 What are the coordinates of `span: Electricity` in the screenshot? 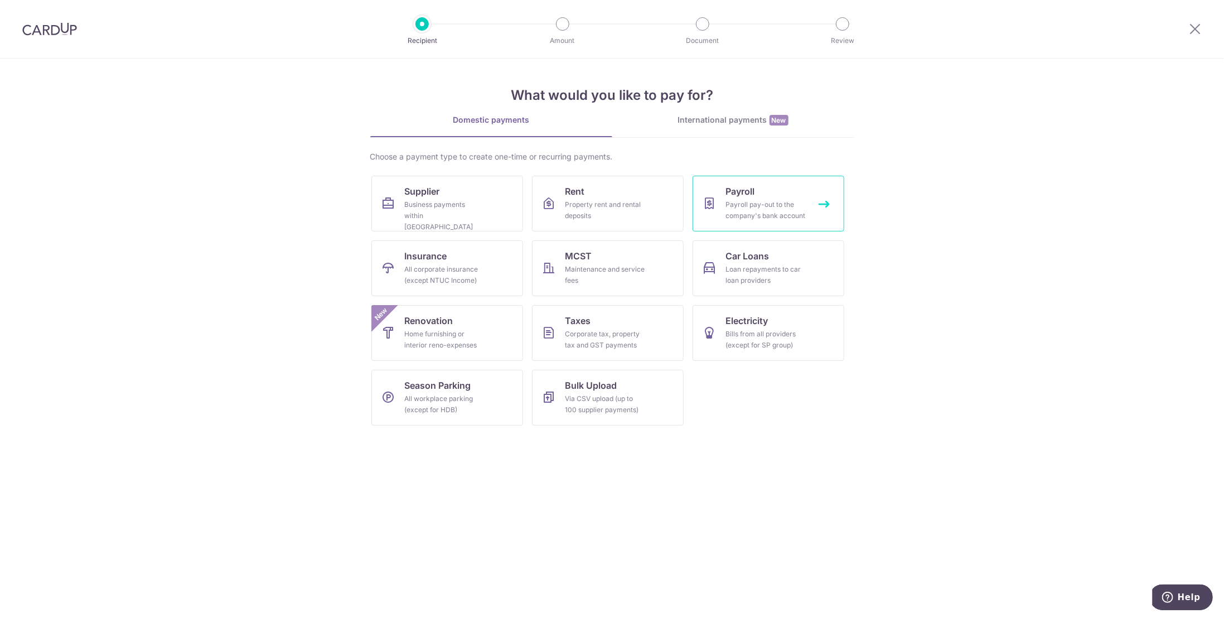 It's located at (747, 321).